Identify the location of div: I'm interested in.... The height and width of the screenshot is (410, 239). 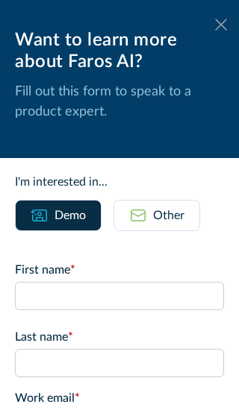
(119, 182).